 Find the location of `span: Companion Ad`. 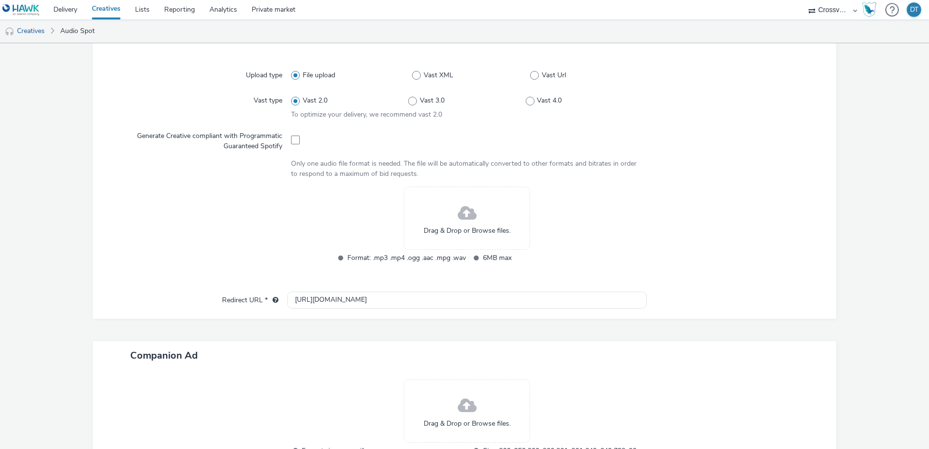

span: Companion Ad is located at coordinates (164, 355).